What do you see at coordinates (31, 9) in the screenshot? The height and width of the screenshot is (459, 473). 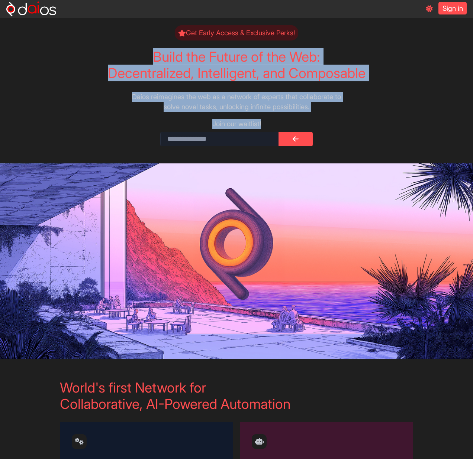 I see `img: logo-neg-h.svg` at bounding box center [31, 9].